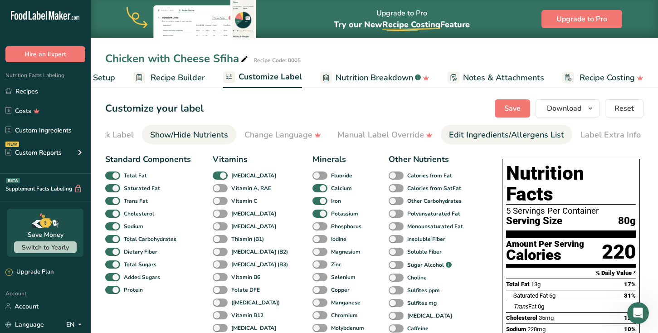  I want to click on b: Potassium, so click(344, 213).